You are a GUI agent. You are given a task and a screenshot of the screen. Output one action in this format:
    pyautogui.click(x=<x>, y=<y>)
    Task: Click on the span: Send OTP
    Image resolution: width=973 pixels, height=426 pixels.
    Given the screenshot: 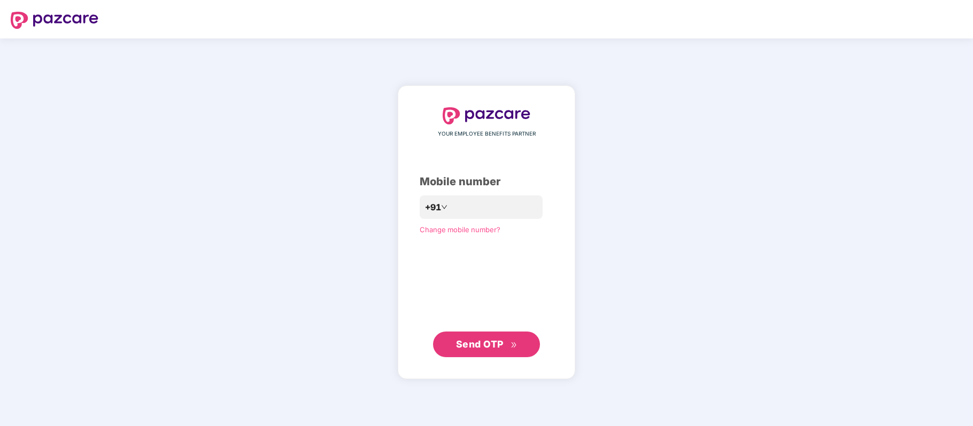 What is the action you would take?
    pyautogui.click(x=479, y=344)
    